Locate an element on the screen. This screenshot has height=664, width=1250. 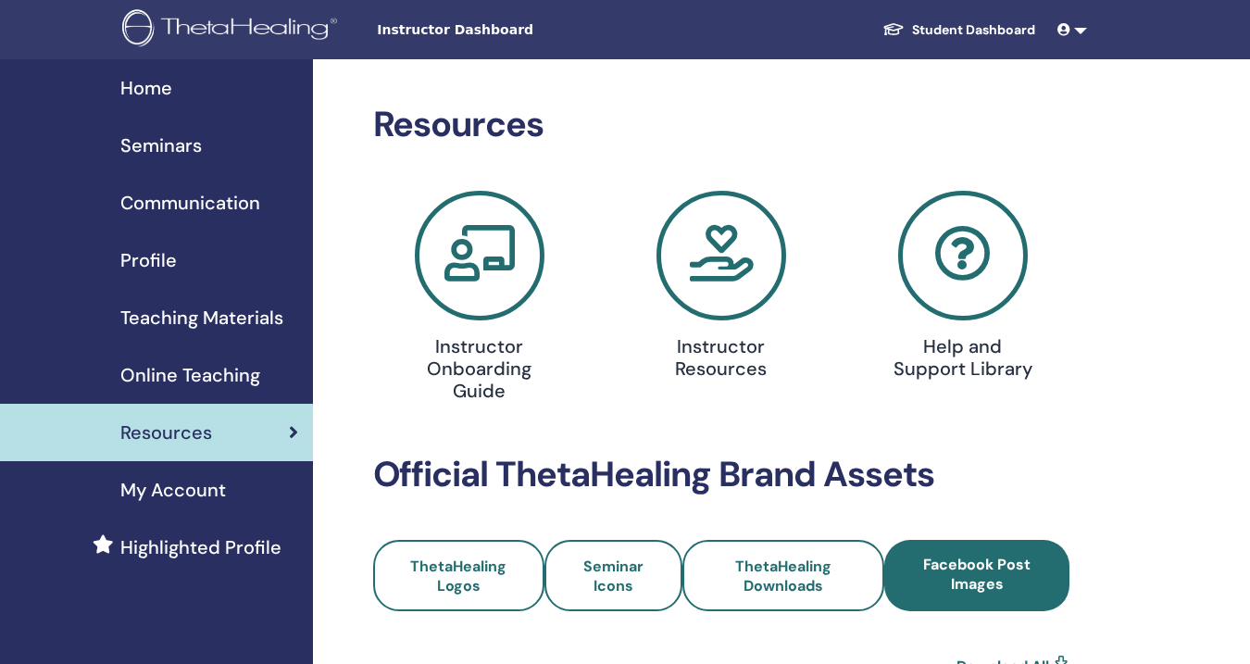
span: ThetaHealing Logos is located at coordinates (458, 576).